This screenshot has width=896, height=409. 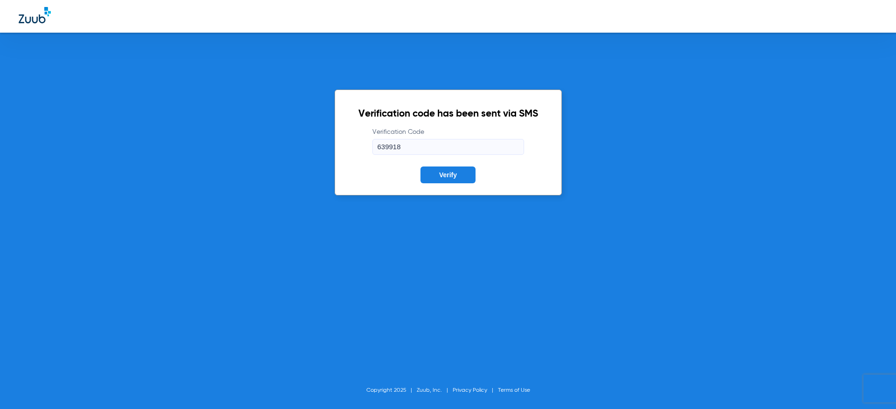 I want to click on h2: Verification code has been sent via SMS, so click(x=448, y=114).